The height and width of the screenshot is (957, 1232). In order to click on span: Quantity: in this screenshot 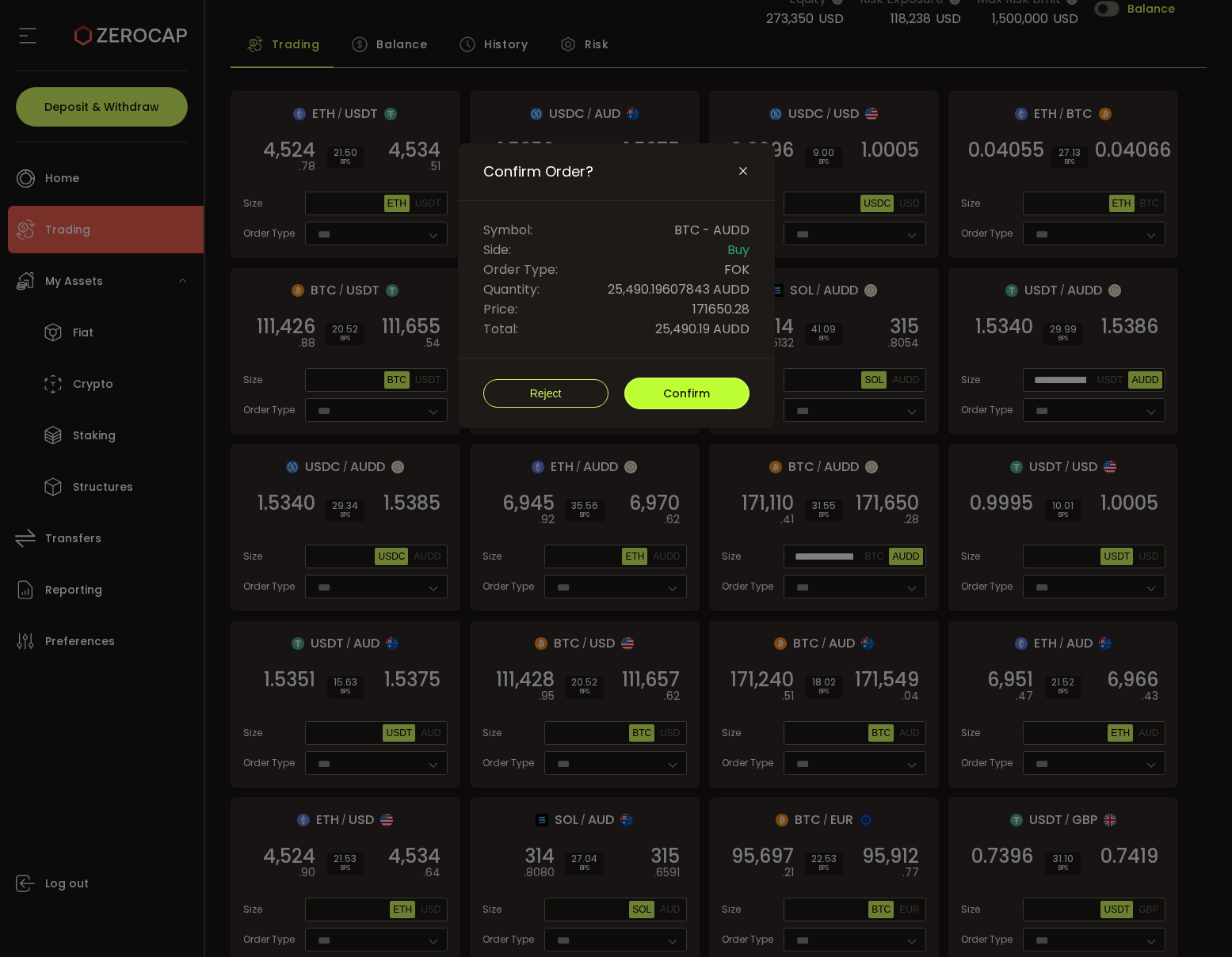, I will do `click(511, 289)`.